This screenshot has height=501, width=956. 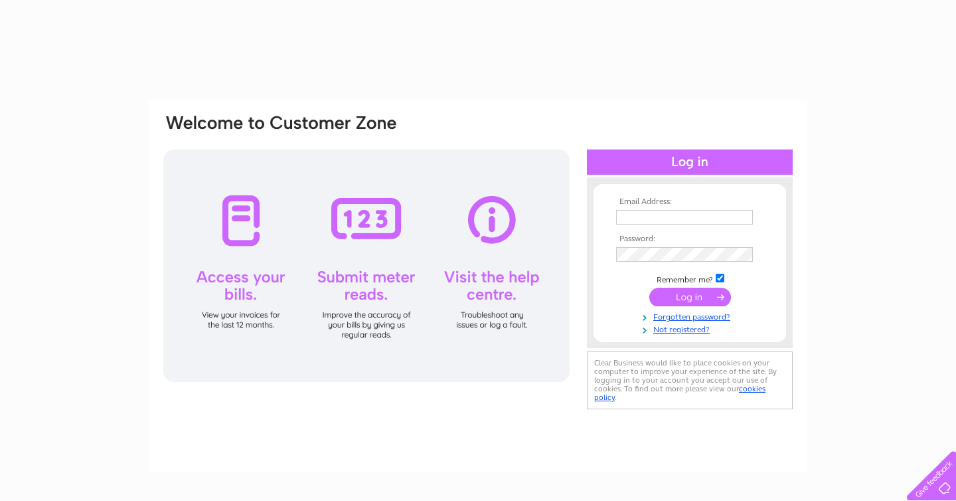 What do you see at coordinates (690, 278) in the screenshot?
I see `td: Remember me?` at bounding box center [690, 278].